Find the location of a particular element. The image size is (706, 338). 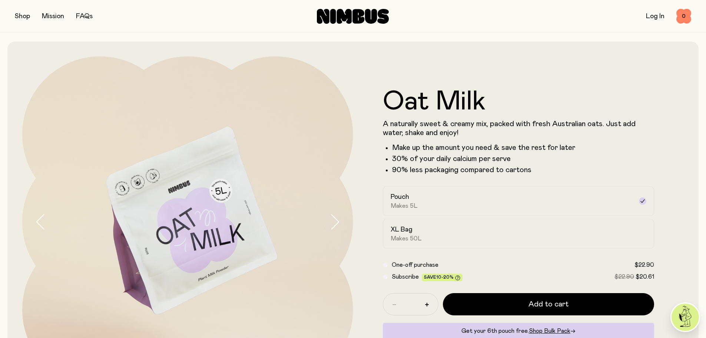

a: Shop Bulk Pack→ is located at coordinates (552, 331).